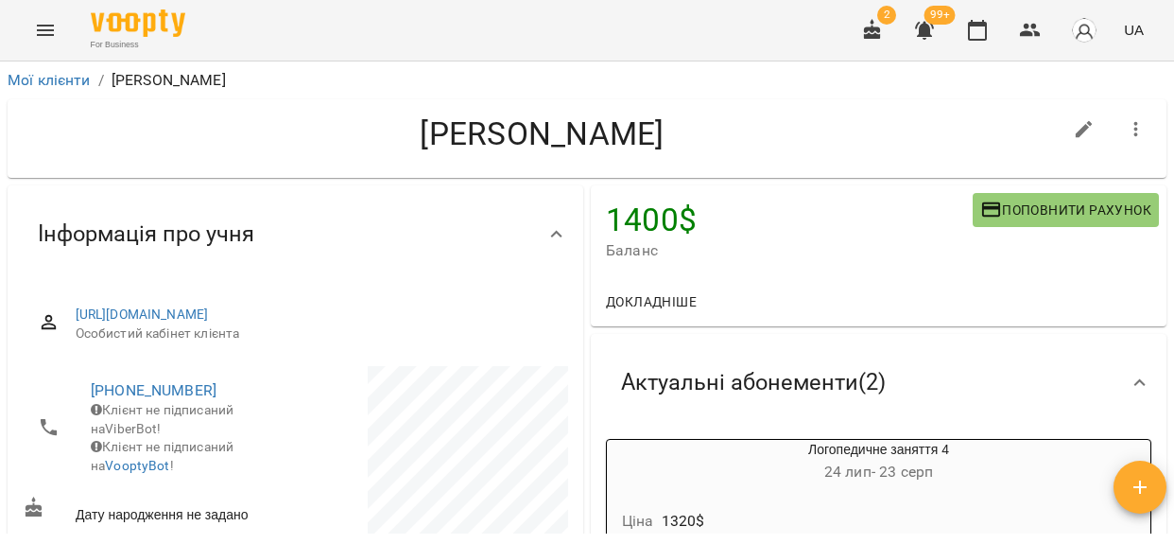 This screenshot has height=544, width=1174. What do you see at coordinates (49, 79) in the screenshot?
I see `a: Мої клієнти` at bounding box center [49, 79].